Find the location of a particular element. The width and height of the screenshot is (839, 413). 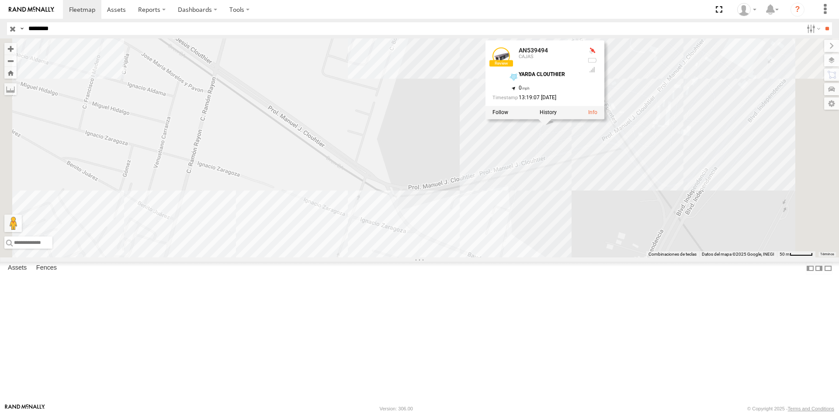

a: AN539494 is located at coordinates (533, 50).